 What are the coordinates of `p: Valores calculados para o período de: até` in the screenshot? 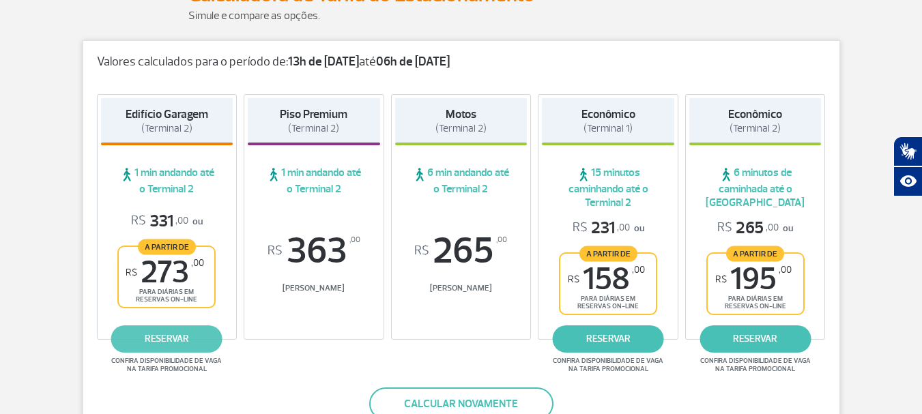 It's located at (461, 62).